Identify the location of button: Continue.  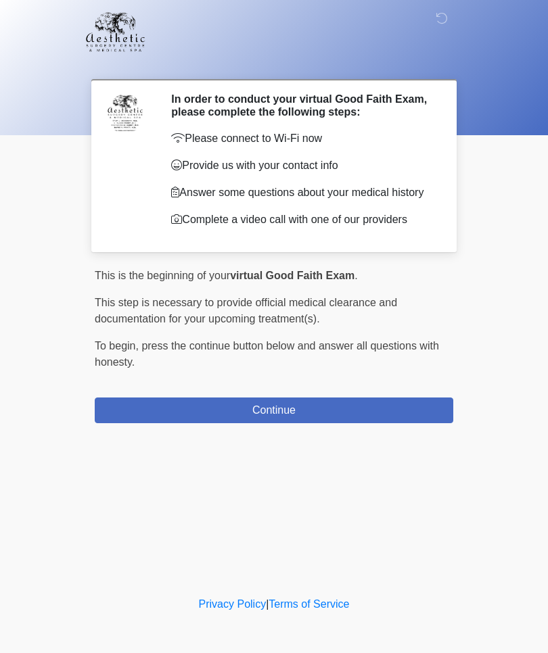
(274, 411).